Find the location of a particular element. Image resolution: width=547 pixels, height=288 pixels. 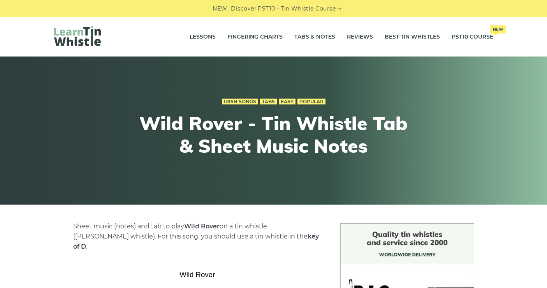

a: Irish Songs is located at coordinates (240, 102).